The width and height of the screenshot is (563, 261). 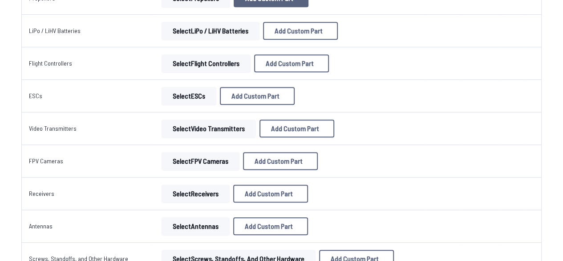 What do you see at coordinates (196, 193) in the screenshot?
I see `button: SelectReceivers` at bounding box center [196, 193].